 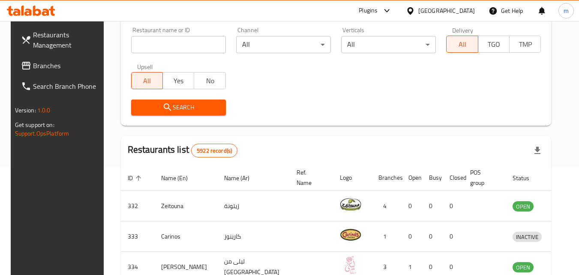 I want to click on span: Search, so click(x=178, y=107).